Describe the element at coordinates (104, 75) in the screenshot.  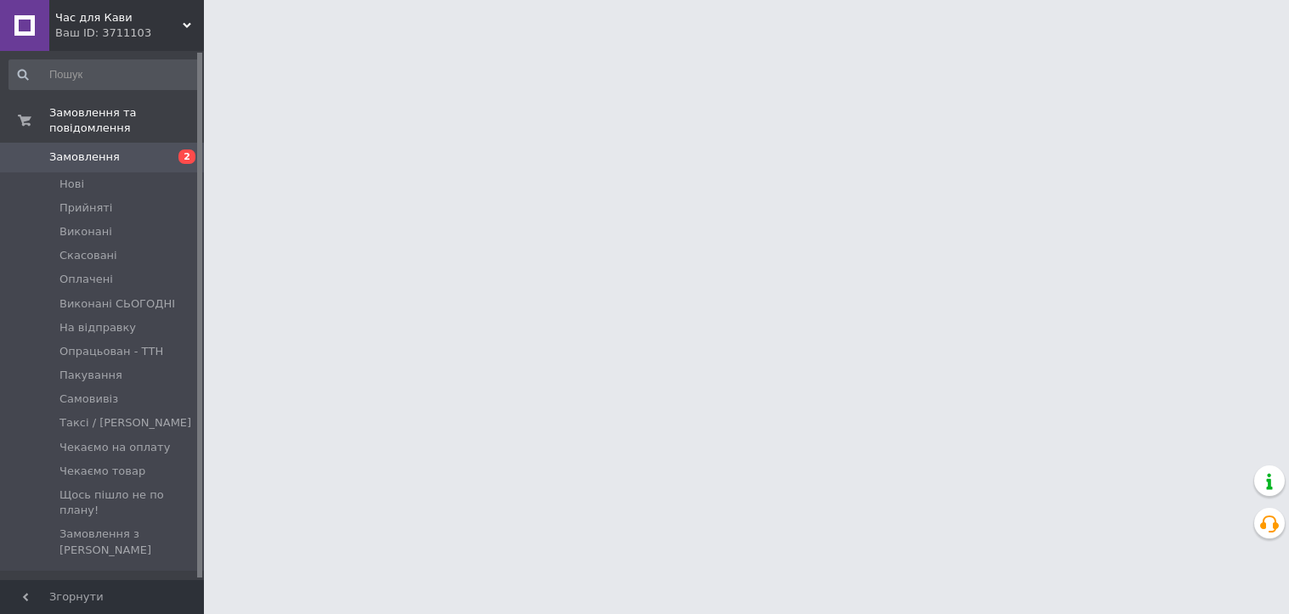
I see `input: Пошук` at that location.